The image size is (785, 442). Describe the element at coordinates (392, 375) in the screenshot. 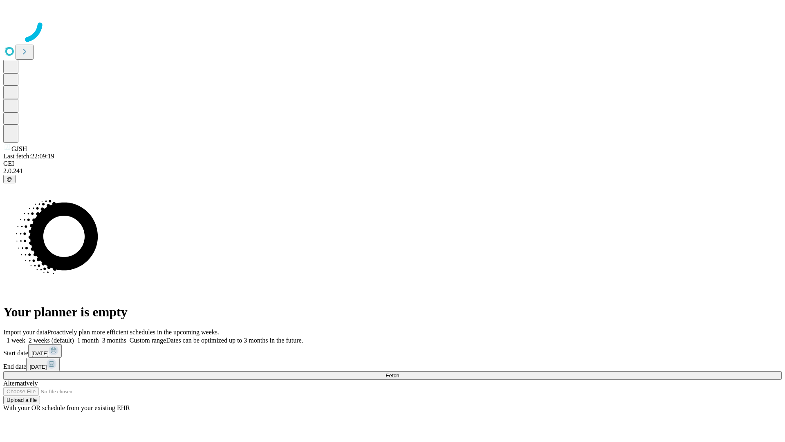

I see `span: Fetch` at that location.